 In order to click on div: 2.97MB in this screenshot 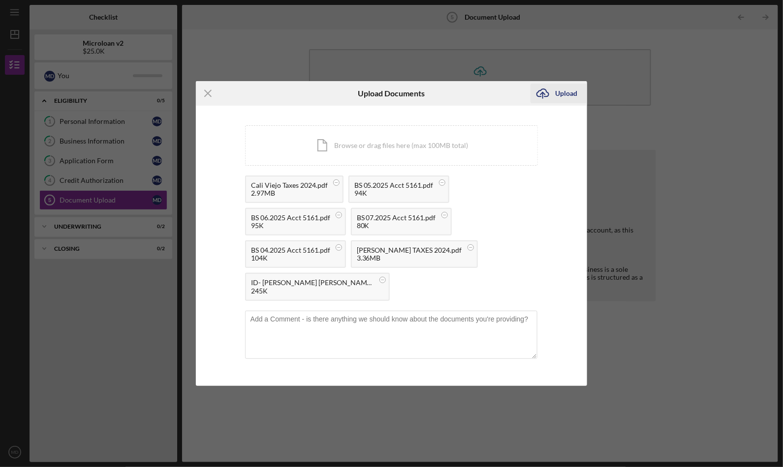, I will do `click(289, 193)`.